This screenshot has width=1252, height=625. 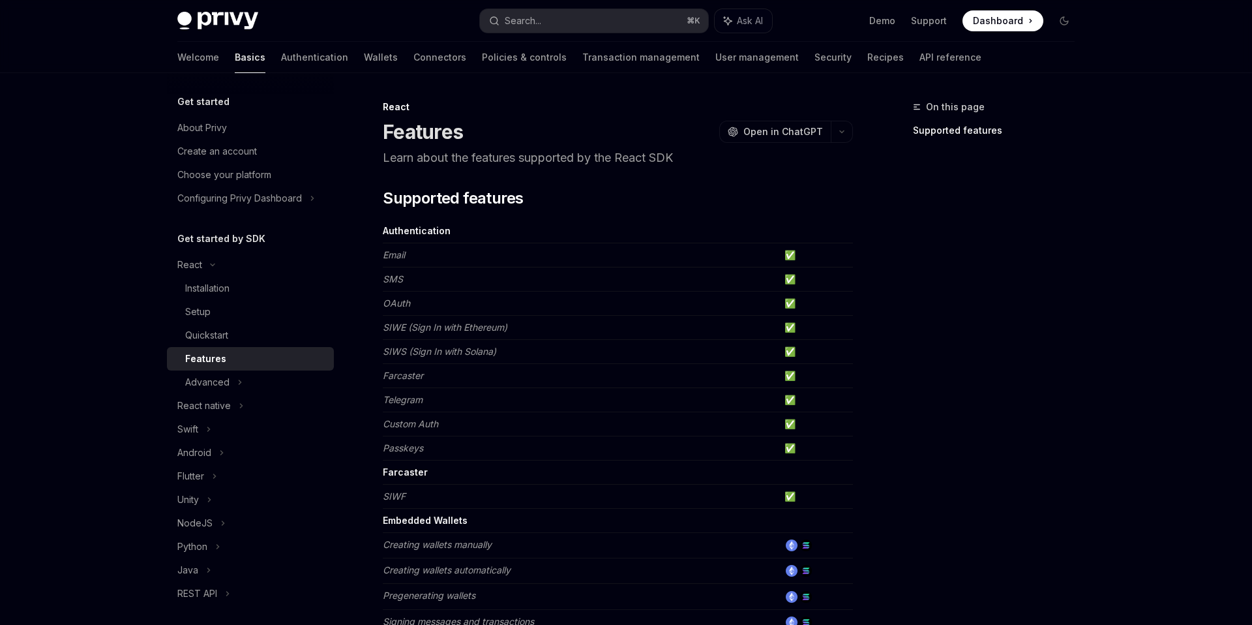 What do you see at coordinates (402, 399) in the screenshot?
I see `em: Telegram` at bounding box center [402, 399].